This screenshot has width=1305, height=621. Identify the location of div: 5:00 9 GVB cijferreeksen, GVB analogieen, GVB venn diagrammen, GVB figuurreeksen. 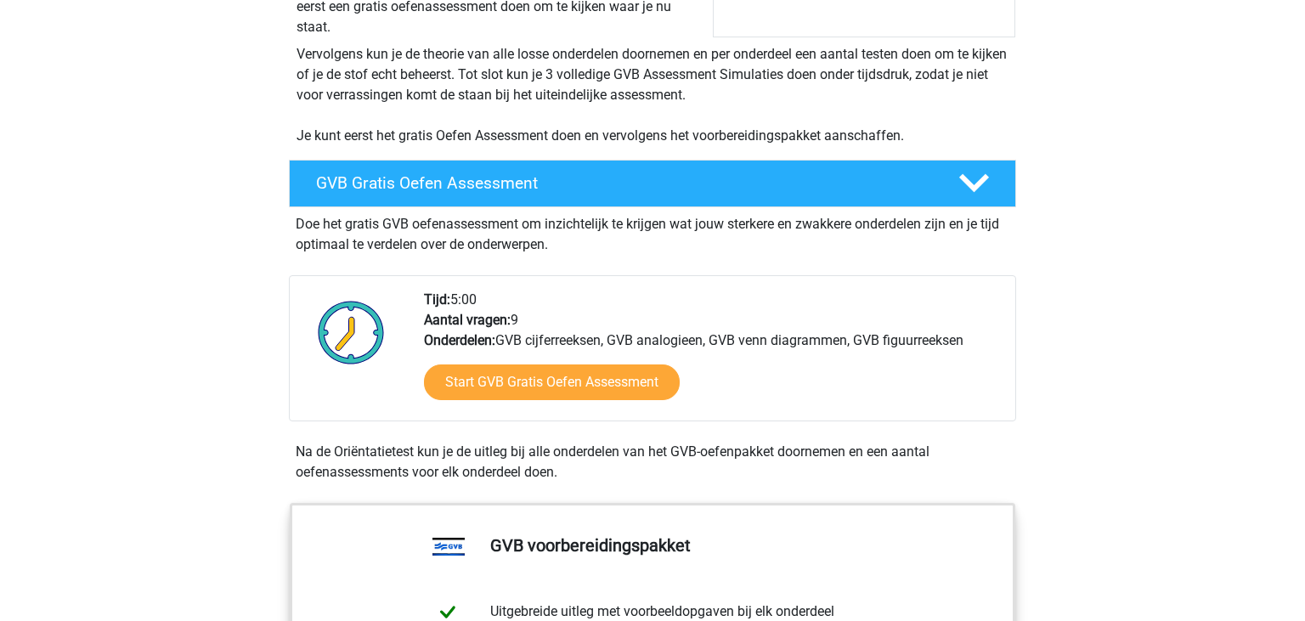
(713, 355).